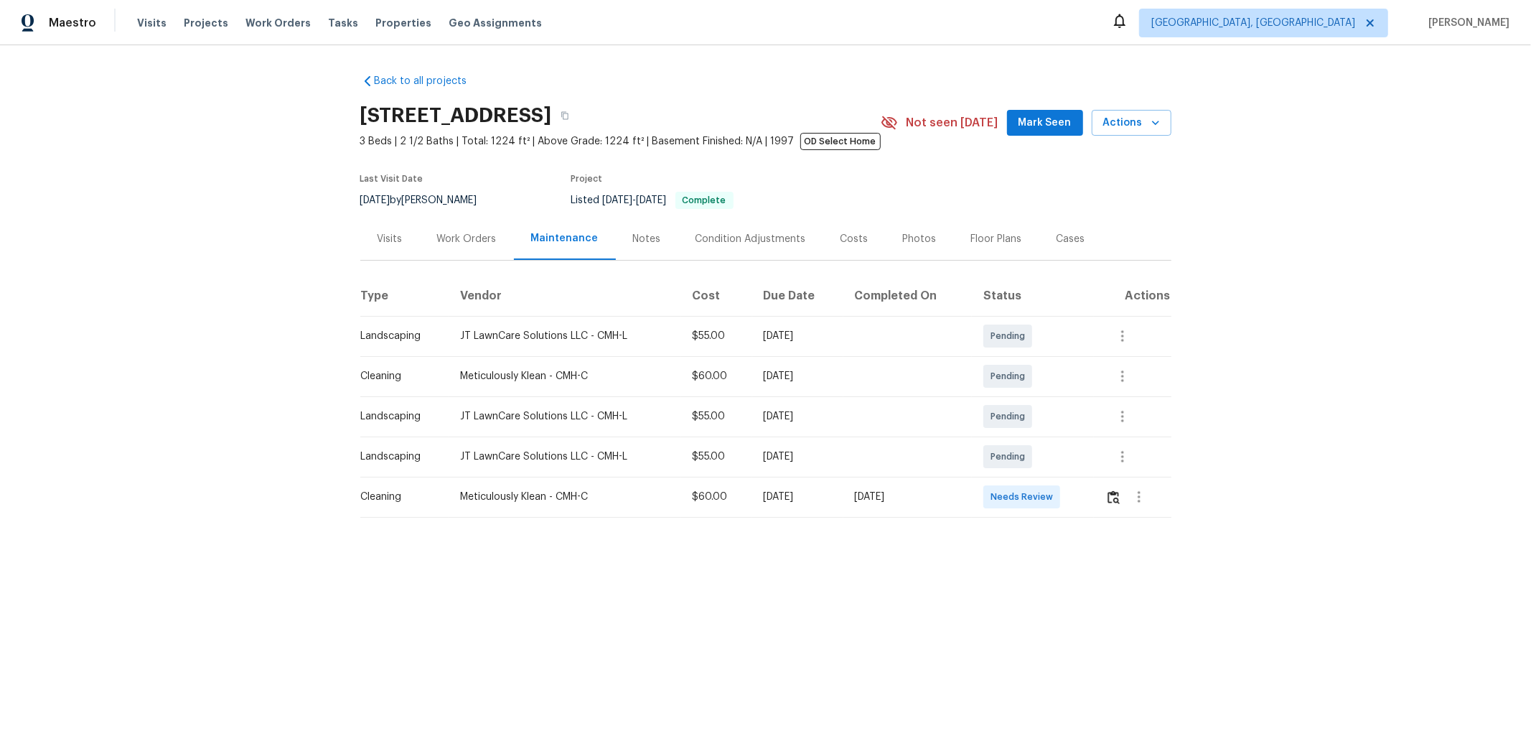 The image size is (1531, 754). What do you see at coordinates (840, 141) in the screenshot?
I see `span: OD Select Home` at bounding box center [840, 141].